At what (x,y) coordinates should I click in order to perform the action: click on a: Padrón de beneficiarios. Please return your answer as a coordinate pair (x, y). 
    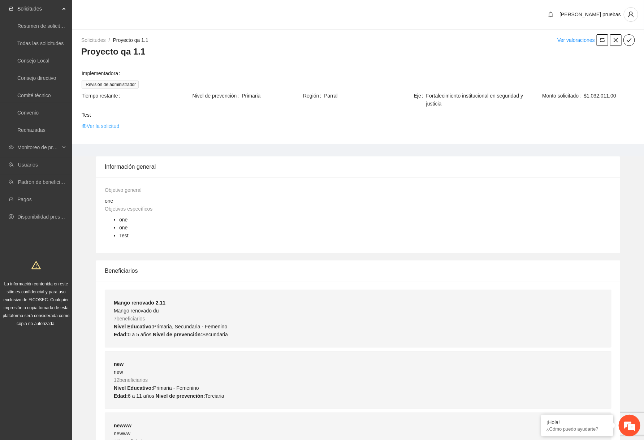
    Looking at the image, I should click on (44, 182).